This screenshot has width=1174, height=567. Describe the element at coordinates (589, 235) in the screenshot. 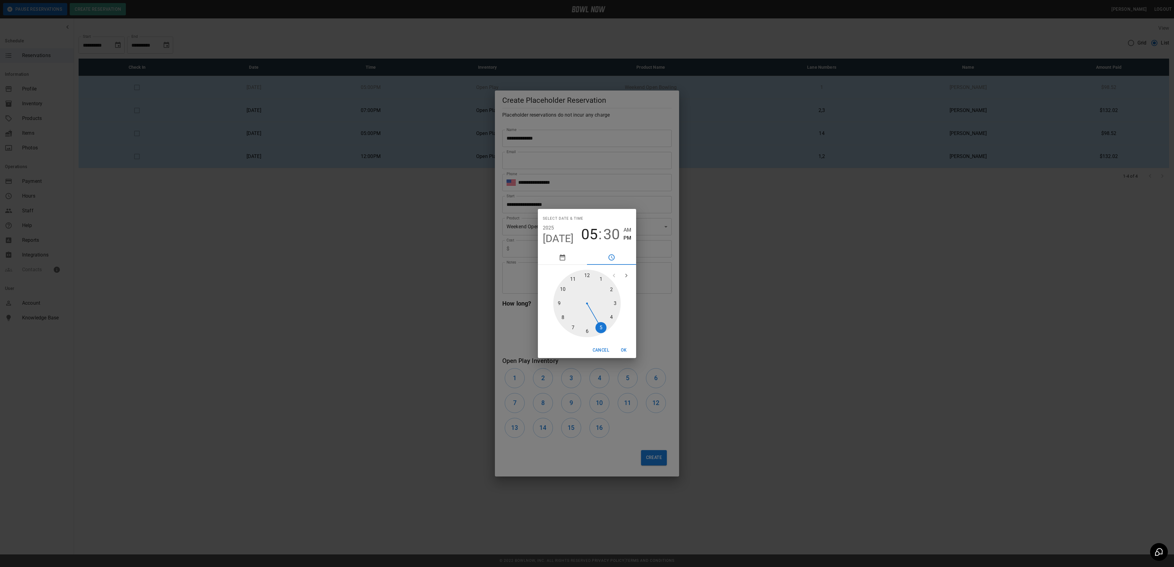

I see `span: 05` at that location.